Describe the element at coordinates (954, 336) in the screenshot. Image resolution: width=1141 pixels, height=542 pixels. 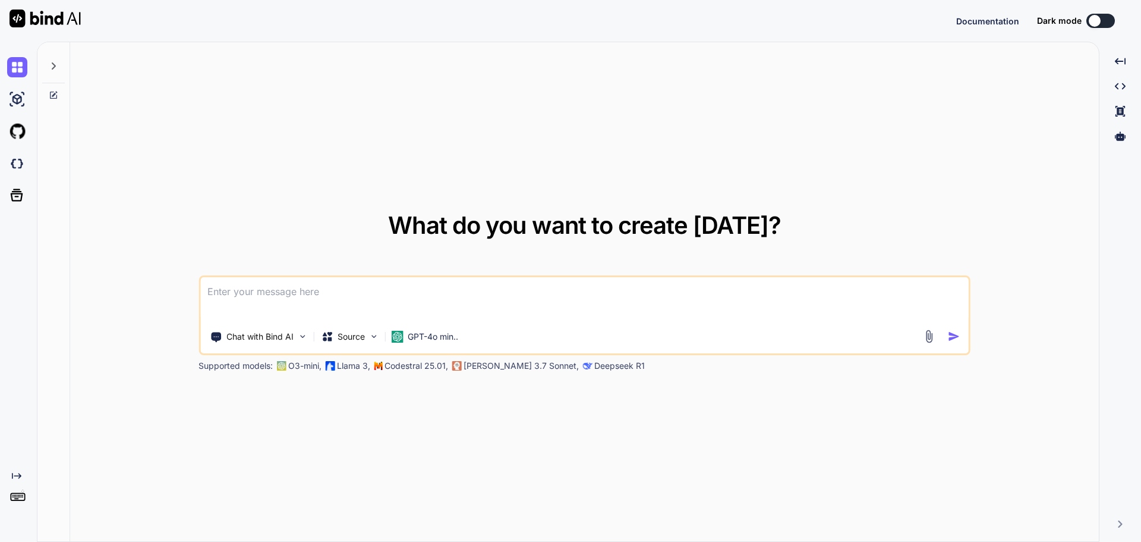
I see `img: icon` at that location.